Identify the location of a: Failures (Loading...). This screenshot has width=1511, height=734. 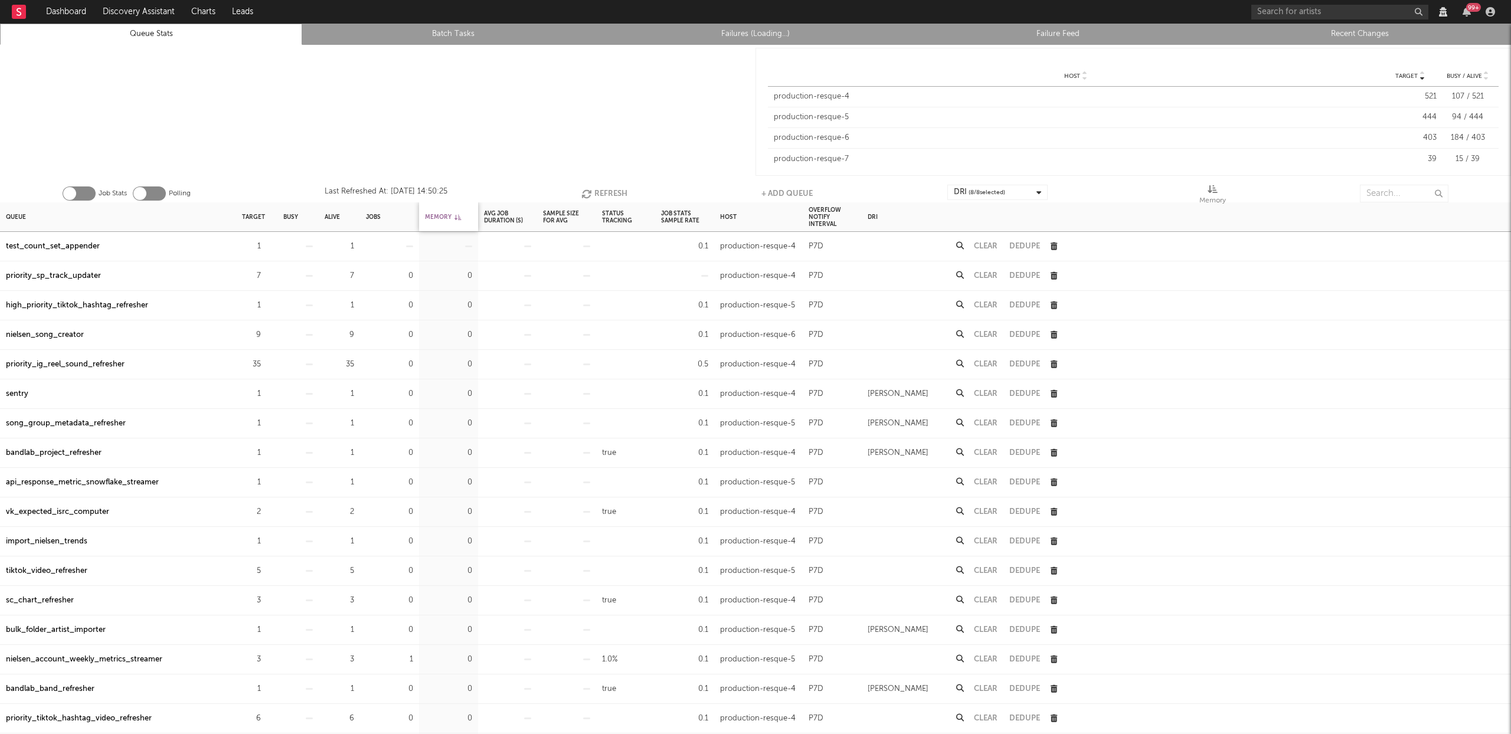
(756, 34).